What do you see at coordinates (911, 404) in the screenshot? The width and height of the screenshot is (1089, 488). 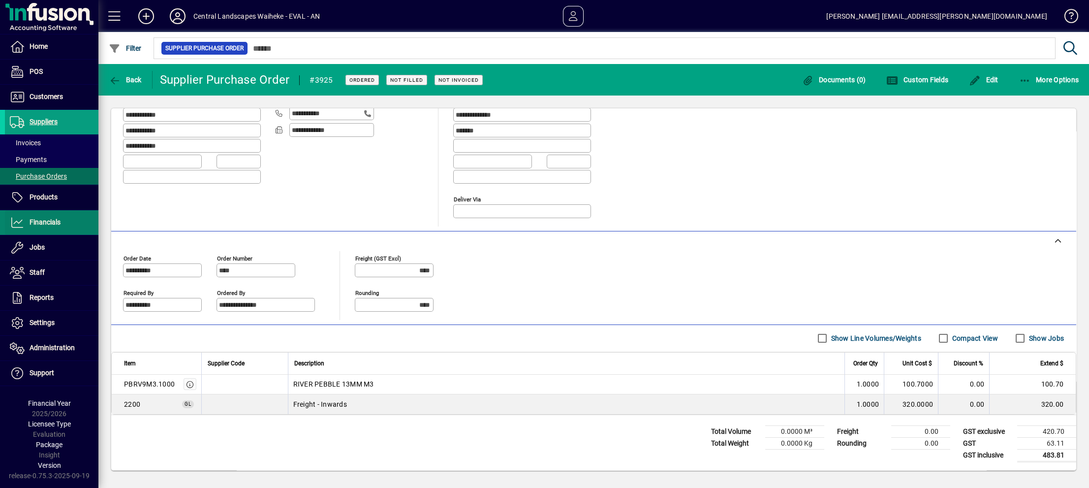 I see `td: 320.0000` at bounding box center [911, 404].